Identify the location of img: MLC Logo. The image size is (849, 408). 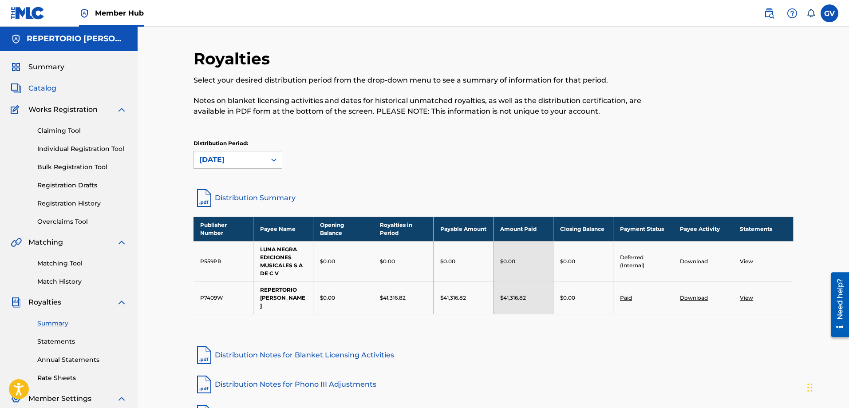
(28, 13).